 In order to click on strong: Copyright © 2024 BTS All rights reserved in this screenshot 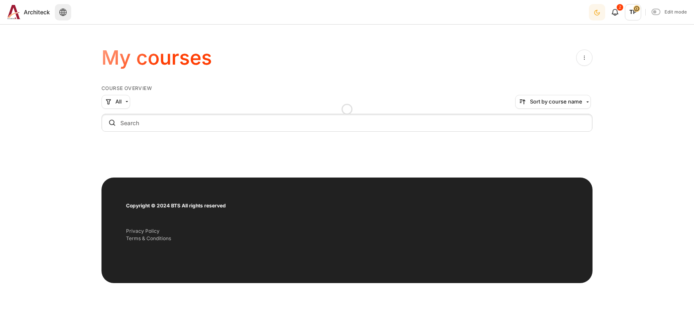, I will do `click(176, 205)`.